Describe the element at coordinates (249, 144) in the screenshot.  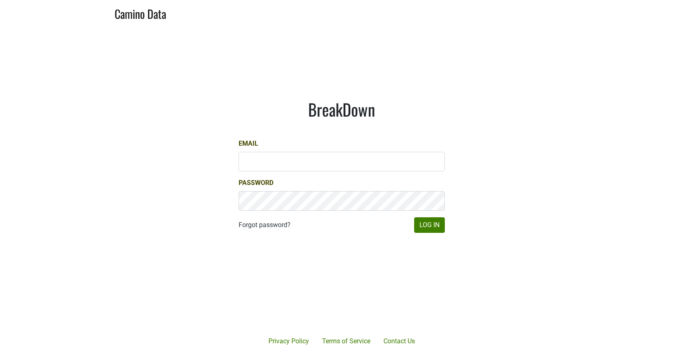
I see `label: Email` at that location.